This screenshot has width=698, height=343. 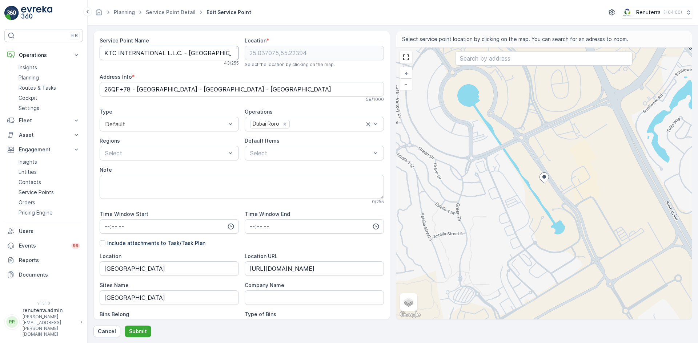 What do you see at coordinates (124, 40) in the screenshot?
I see `label: Service Point Name` at bounding box center [124, 40].